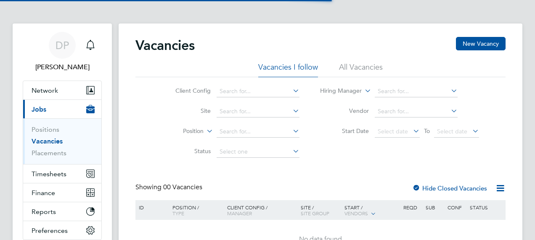  What do you see at coordinates (62, 109) in the screenshot?
I see `button: Jobs` at bounding box center [62, 109].